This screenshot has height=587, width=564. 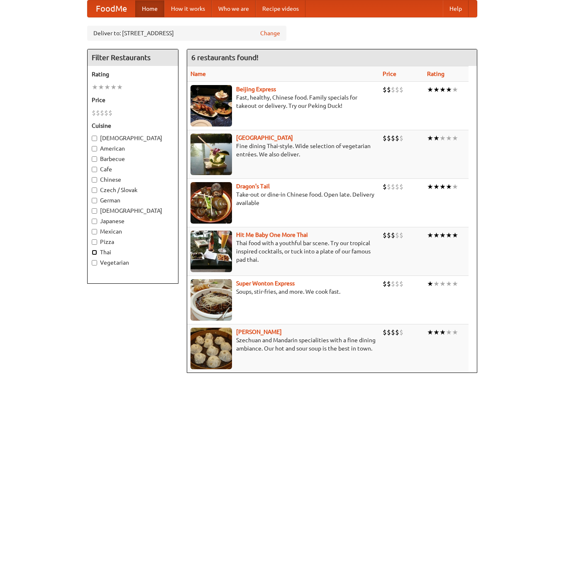 What do you see at coordinates (211, 154) in the screenshot?
I see `img: satay.jpg` at bounding box center [211, 154].